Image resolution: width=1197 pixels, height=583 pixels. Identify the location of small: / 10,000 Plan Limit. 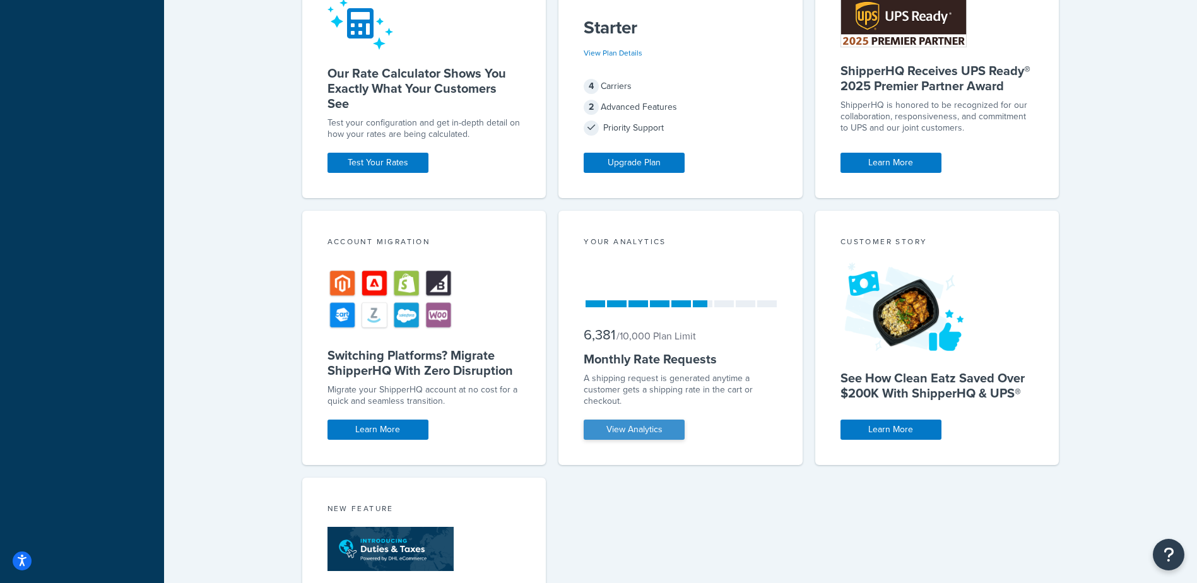
(656, 336).